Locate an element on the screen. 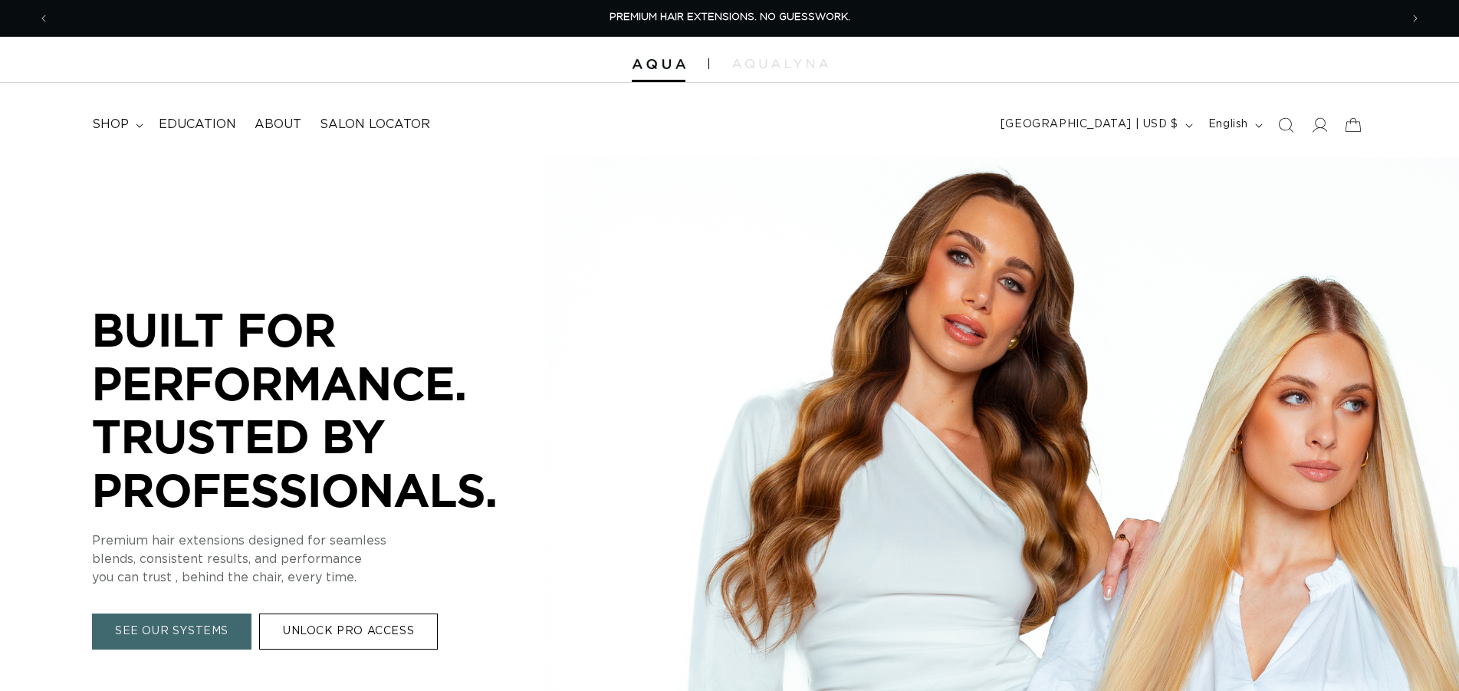 This screenshot has height=691, width=1459. span: shop is located at coordinates (110, 124).